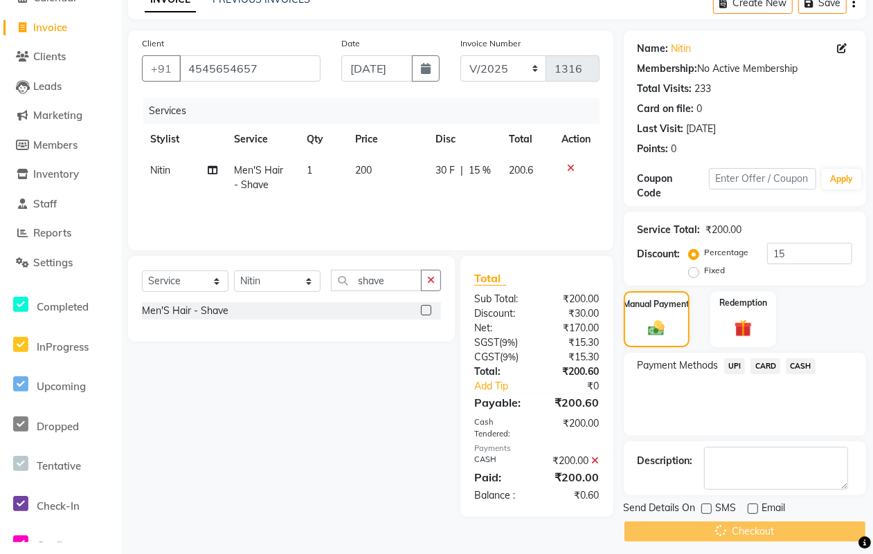 Image resolution: width=873 pixels, height=554 pixels. What do you see at coordinates (363, 170) in the screenshot?
I see `span: 200` at bounding box center [363, 170].